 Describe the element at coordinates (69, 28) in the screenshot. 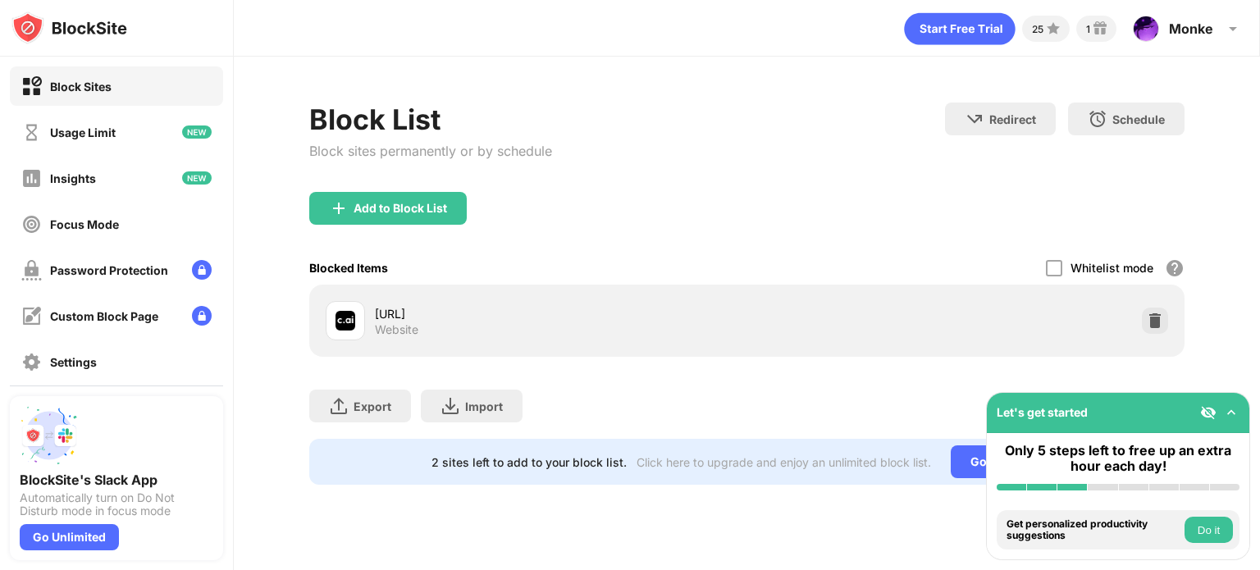

I see `img: logo-blocksite.svg` at that location.